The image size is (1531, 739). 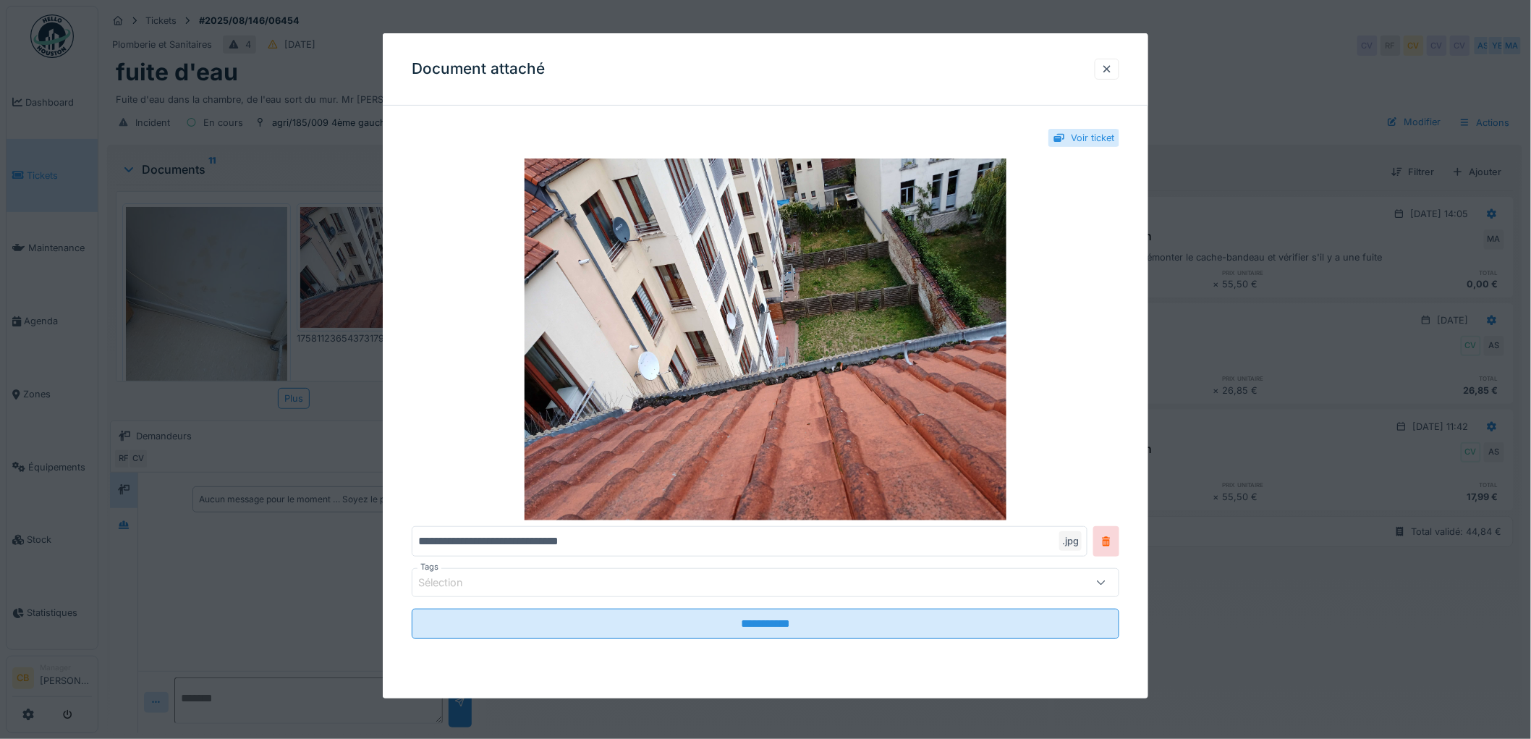 What do you see at coordinates (429, 567) in the screenshot?
I see `label: Tags` at bounding box center [429, 567].